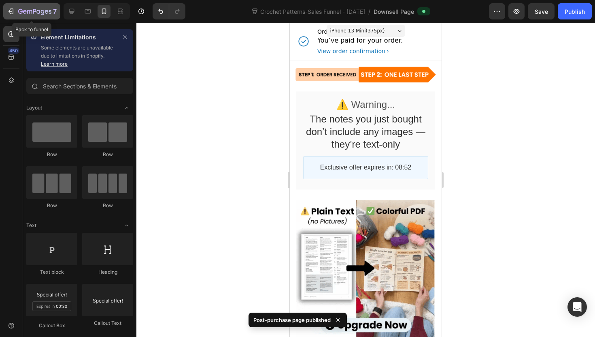 The height and width of the screenshot is (337, 595). What do you see at coordinates (55, 11) in the screenshot?
I see `p: 7` at bounding box center [55, 11].